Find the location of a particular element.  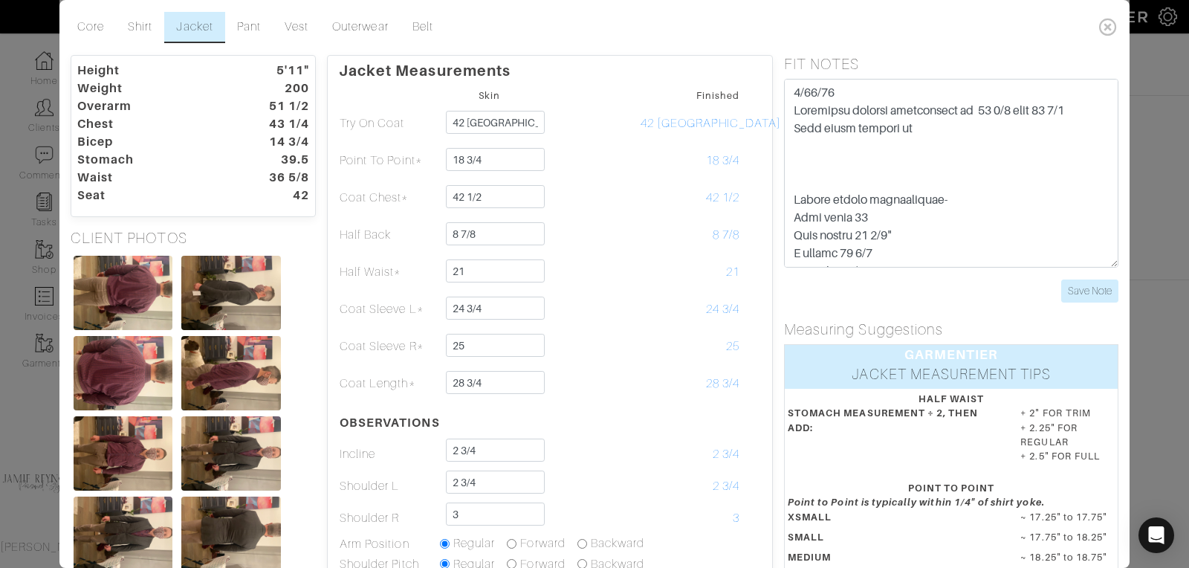

dt: 43 1/4 is located at coordinates (278, 124).